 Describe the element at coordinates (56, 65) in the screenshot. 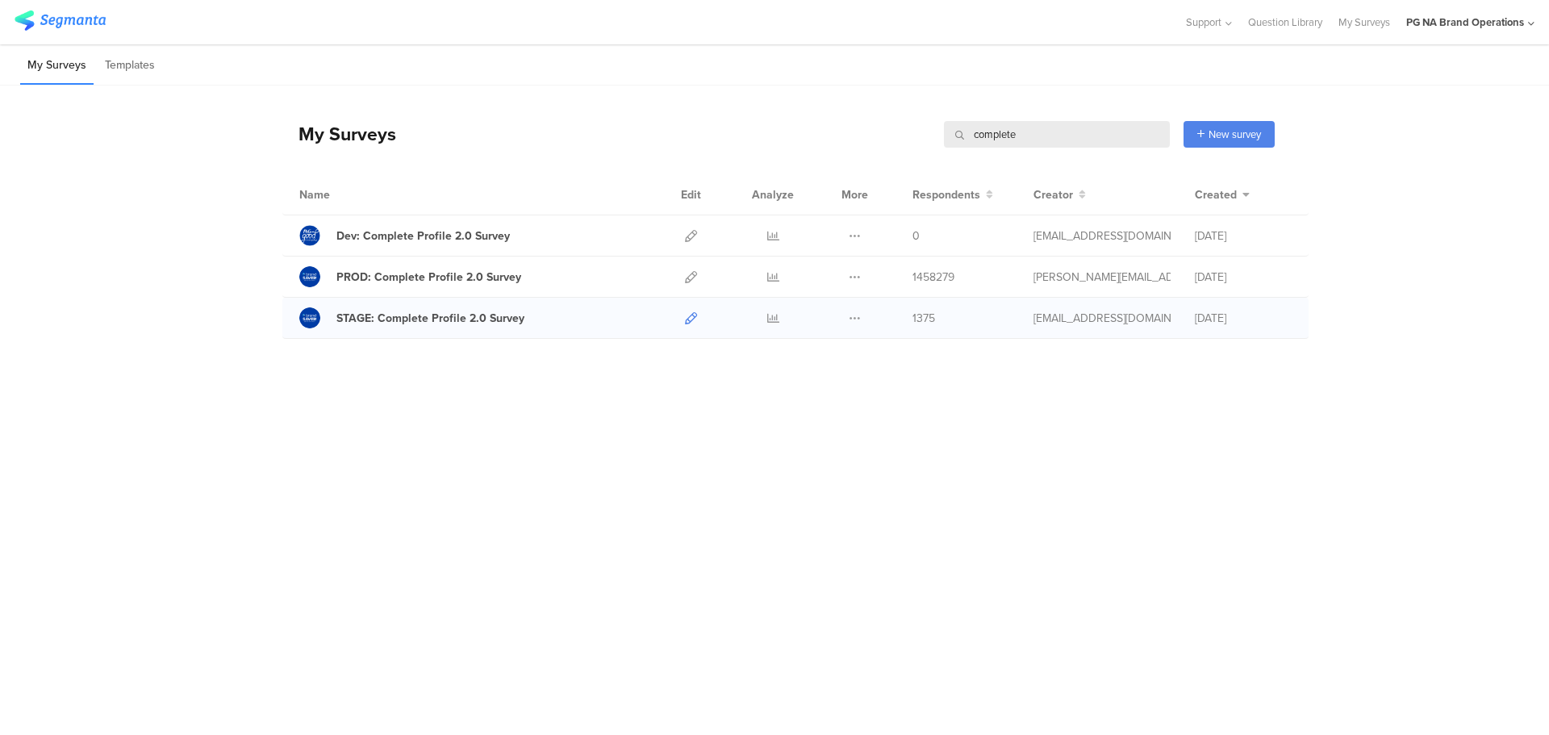

I see `li: My Surveys` at that location.